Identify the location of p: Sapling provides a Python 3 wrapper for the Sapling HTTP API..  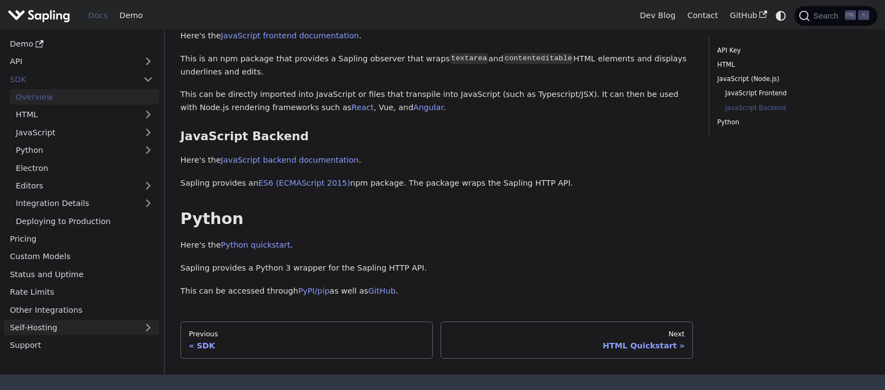
(437, 269).